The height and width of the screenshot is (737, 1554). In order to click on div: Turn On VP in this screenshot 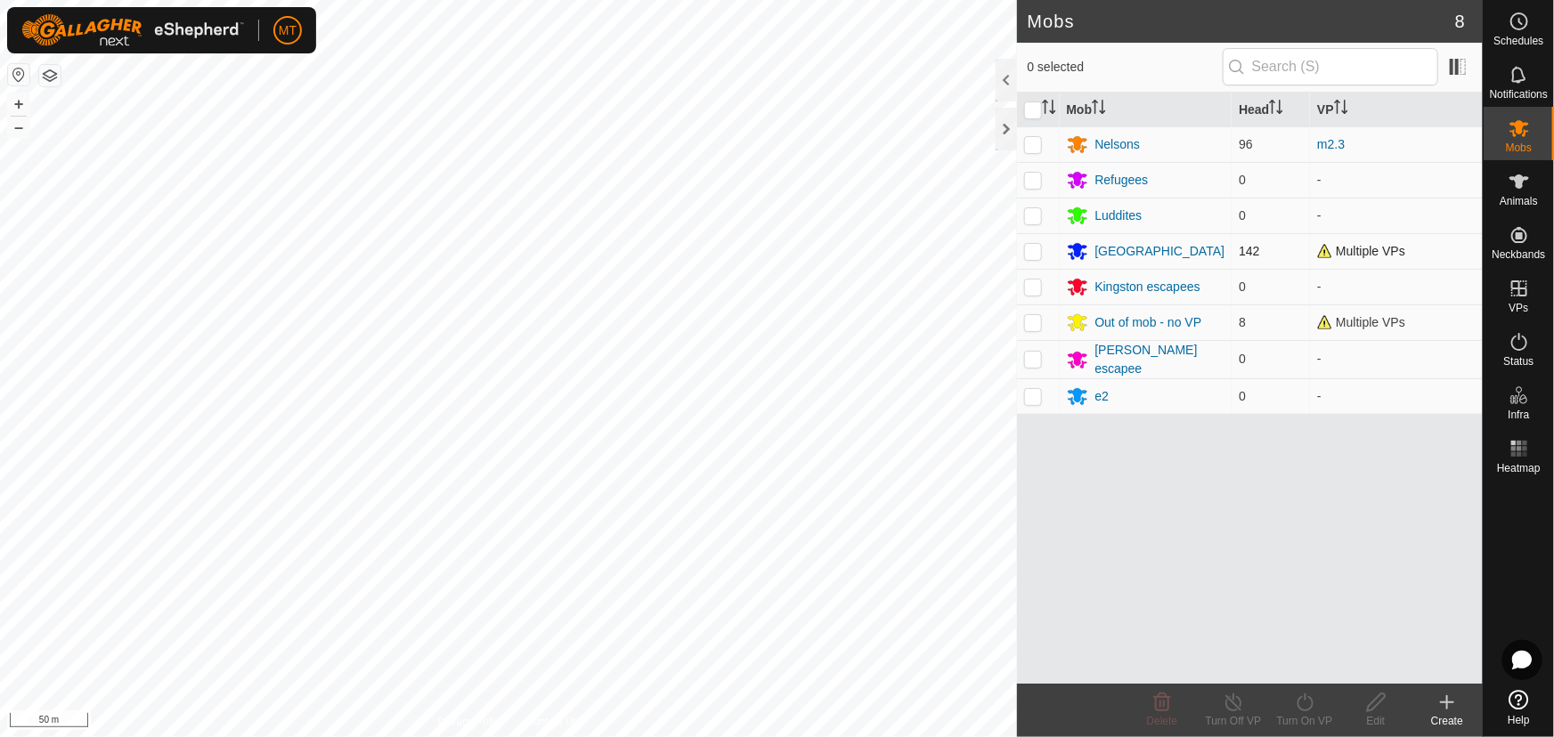, I will do `click(1305, 721)`.